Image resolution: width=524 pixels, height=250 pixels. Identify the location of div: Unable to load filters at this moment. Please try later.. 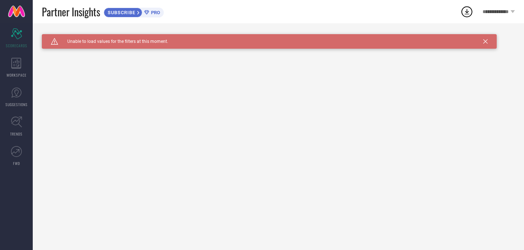
(278, 37).